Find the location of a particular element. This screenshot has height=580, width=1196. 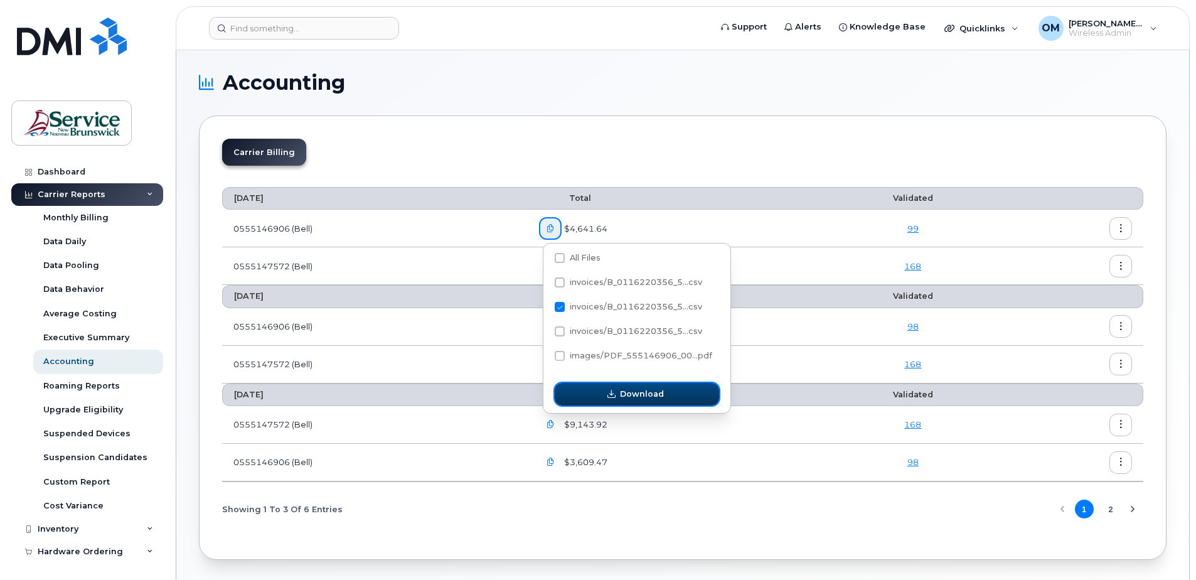

span: images/PDF_555146906_008_0000000000.pdf is located at coordinates (633, 358).